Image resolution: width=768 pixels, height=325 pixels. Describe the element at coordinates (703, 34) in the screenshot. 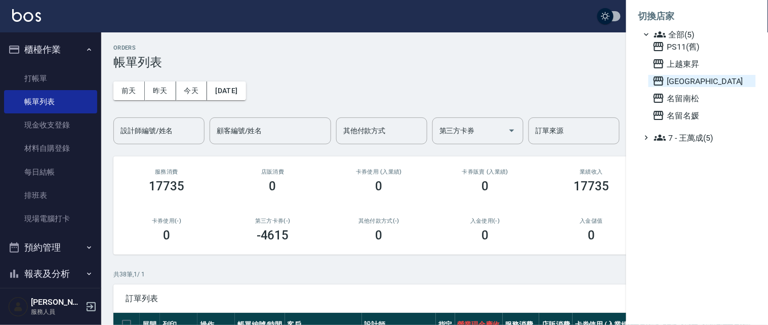

I see `span: 全部(5)` at that location.